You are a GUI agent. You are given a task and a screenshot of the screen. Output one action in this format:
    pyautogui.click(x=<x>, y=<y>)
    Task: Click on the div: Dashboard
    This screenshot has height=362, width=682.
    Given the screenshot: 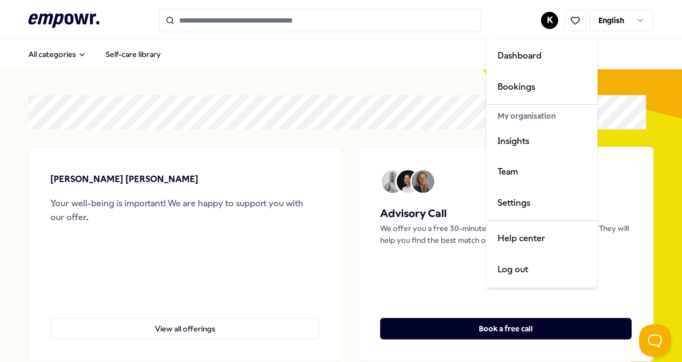 What is the action you would take?
    pyautogui.click(x=542, y=56)
    